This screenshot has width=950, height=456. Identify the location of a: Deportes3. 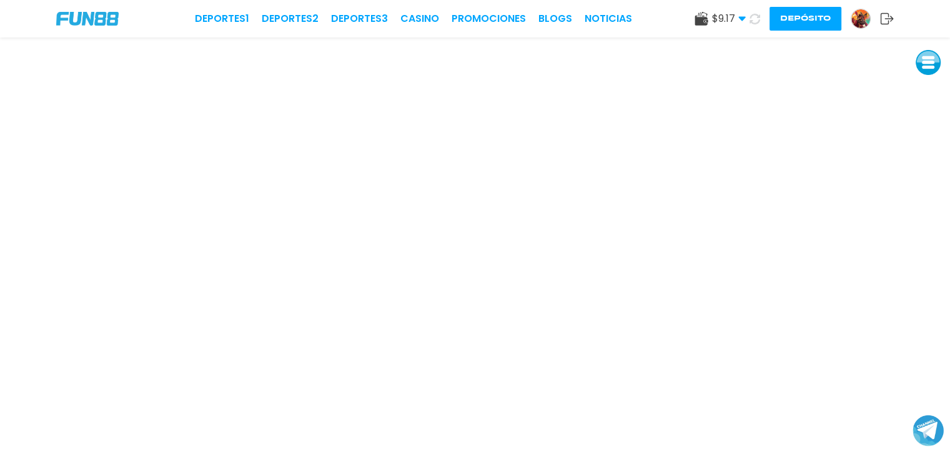
(359, 19).